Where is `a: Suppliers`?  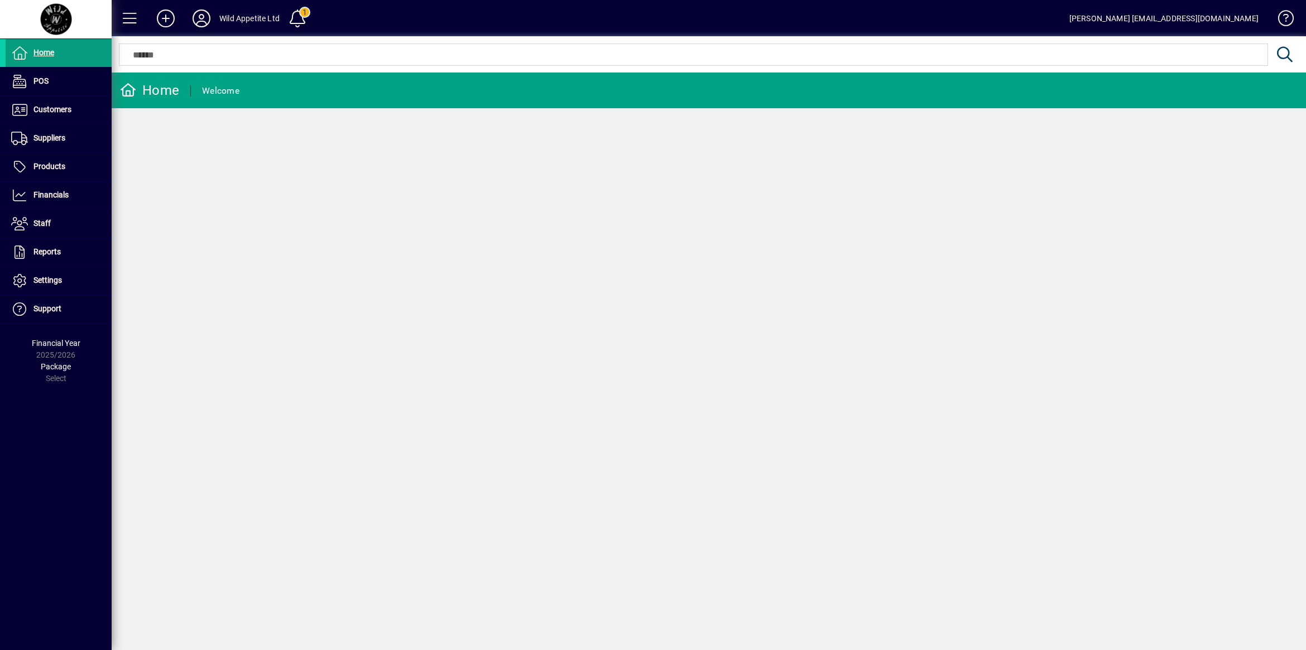 a: Suppliers is located at coordinates (59, 138).